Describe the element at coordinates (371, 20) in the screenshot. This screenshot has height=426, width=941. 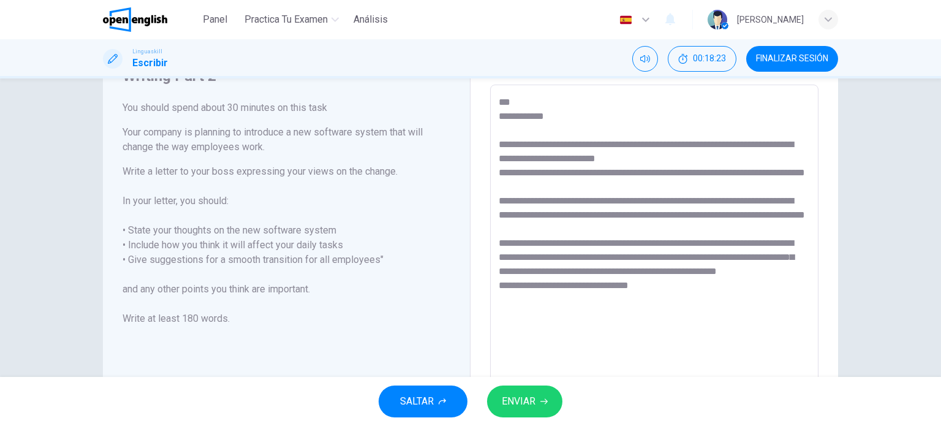
I see `span: Análisis` at that location.